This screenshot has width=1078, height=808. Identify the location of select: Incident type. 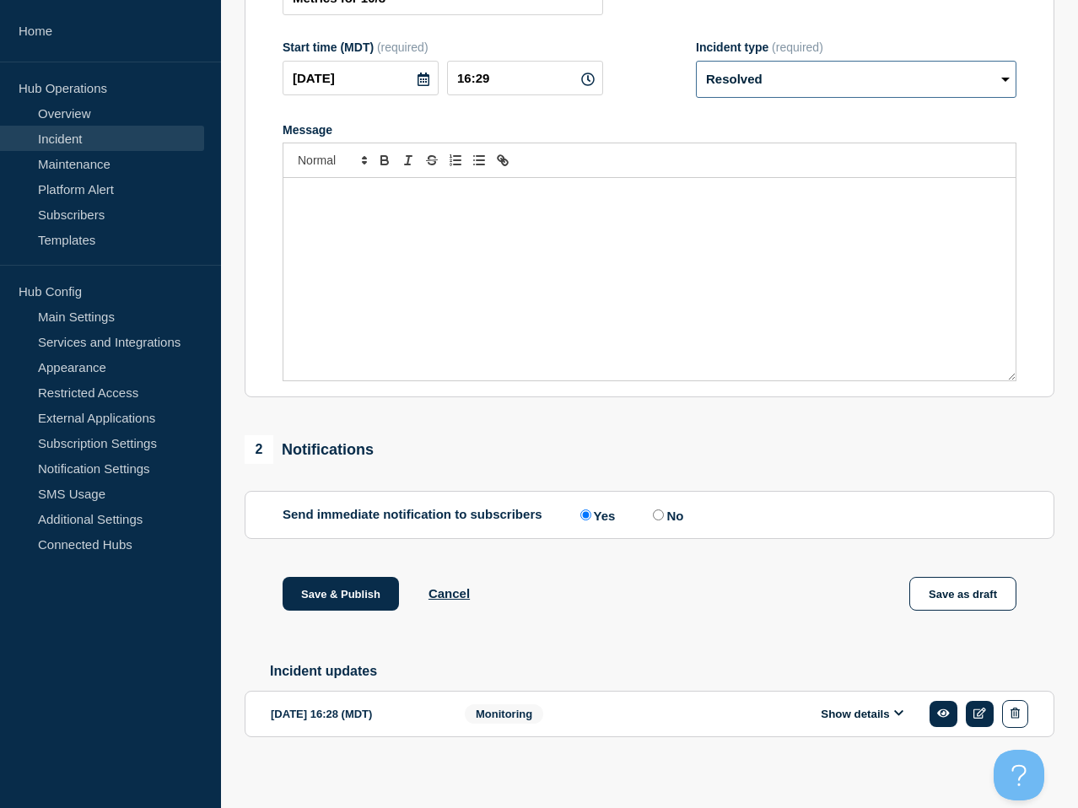
(856, 79).